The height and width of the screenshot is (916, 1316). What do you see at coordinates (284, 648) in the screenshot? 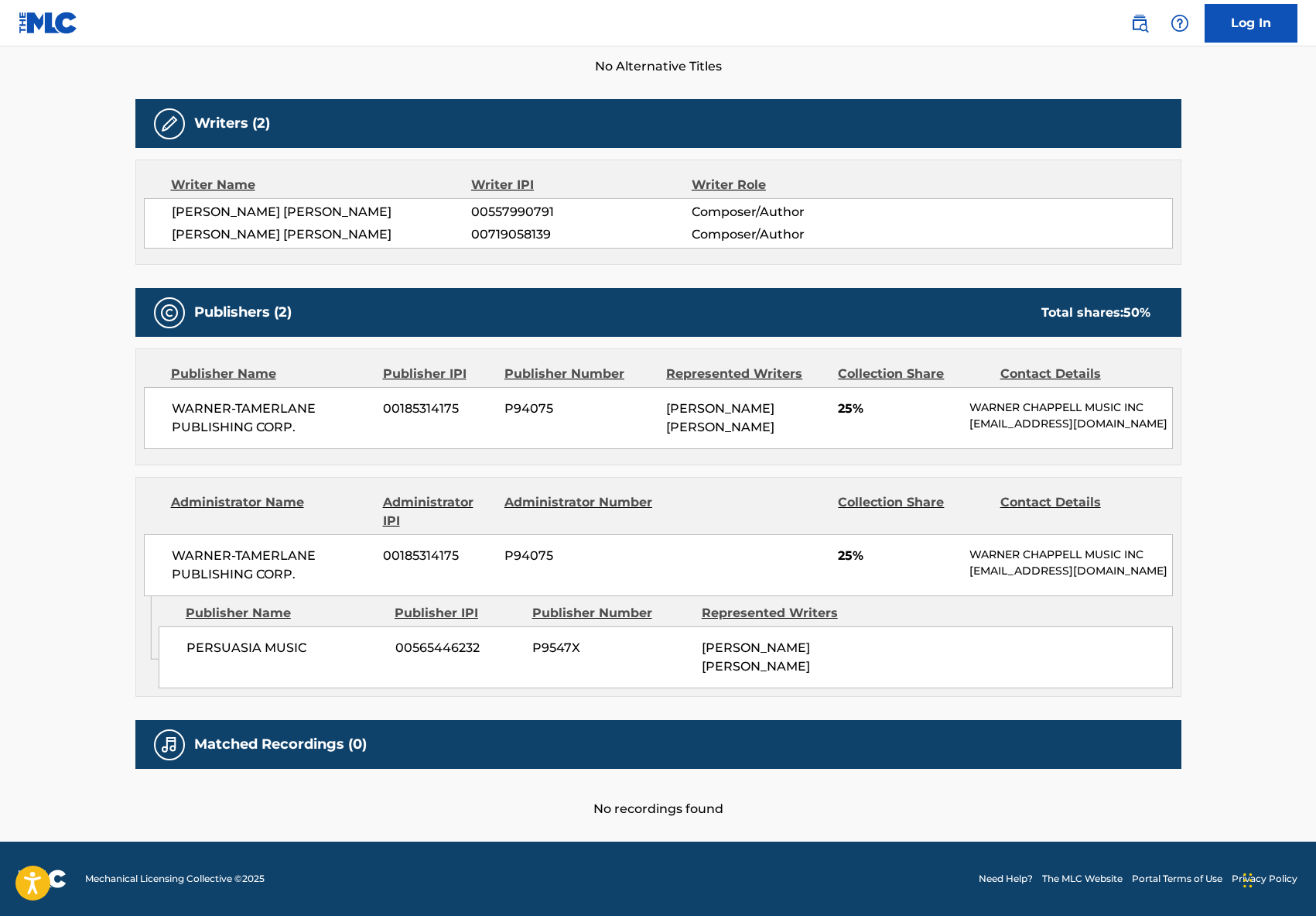
I see `span: PERSUASIA MUSIC` at bounding box center [284, 648].